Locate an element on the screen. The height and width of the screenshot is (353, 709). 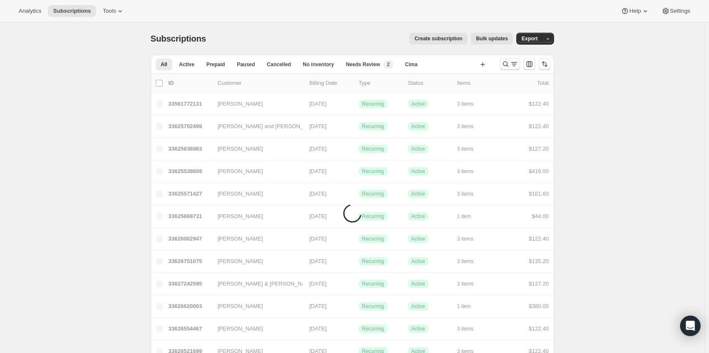
span: Analytics is located at coordinates (30, 11).